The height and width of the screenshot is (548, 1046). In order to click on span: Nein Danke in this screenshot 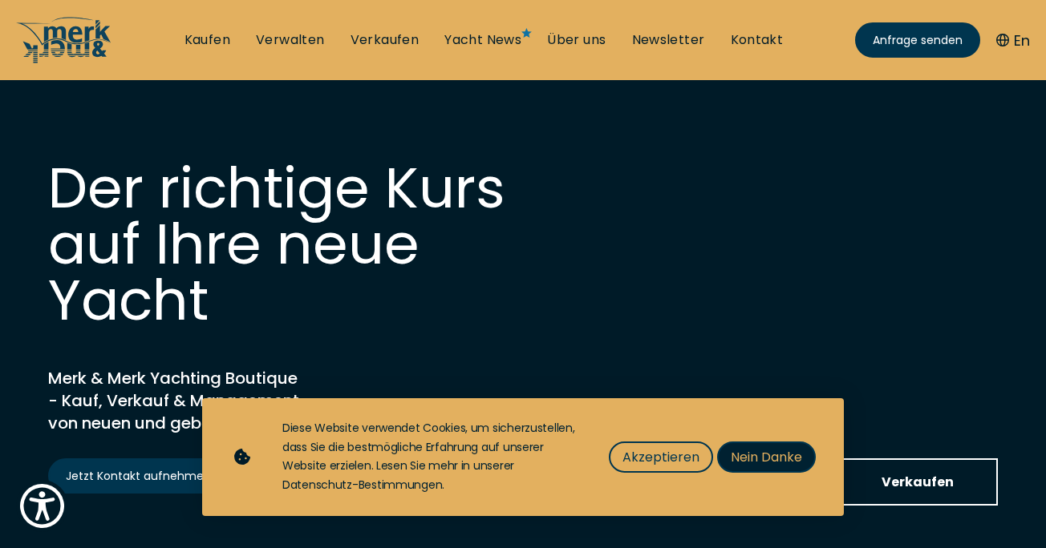, I will do `click(766, 457)`.